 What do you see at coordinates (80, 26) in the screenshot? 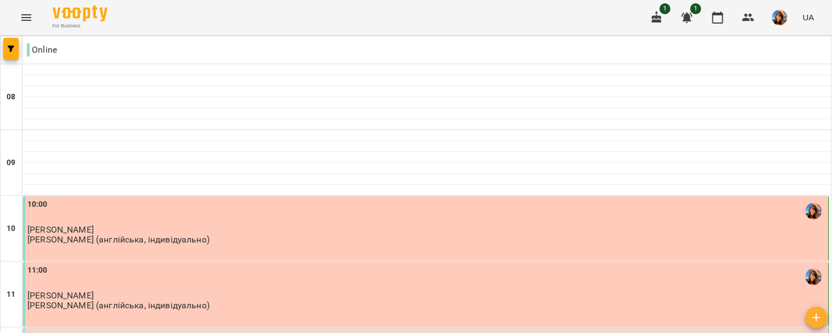
I see `span: For Business` at bounding box center [80, 26].